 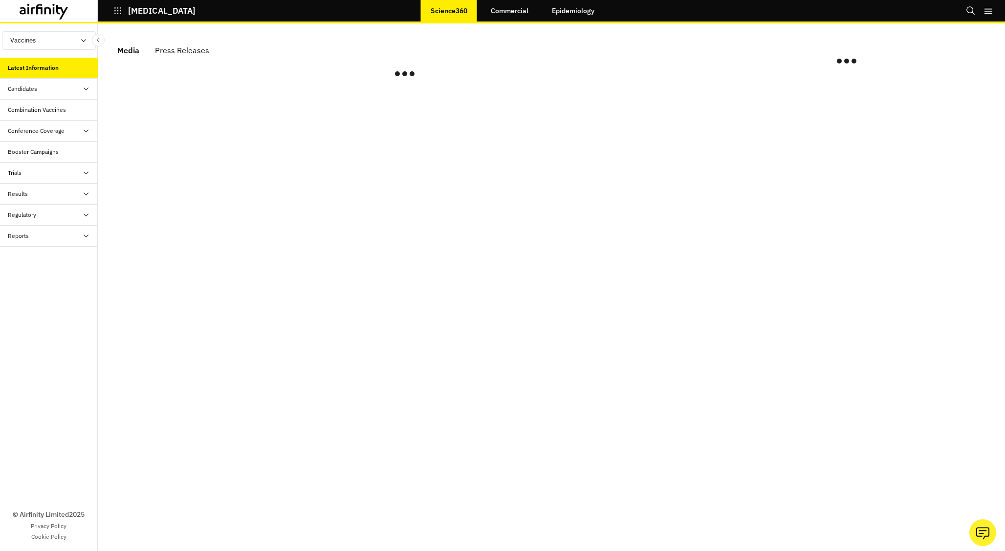 I want to click on div: Reports, so click(x=18, y=236).